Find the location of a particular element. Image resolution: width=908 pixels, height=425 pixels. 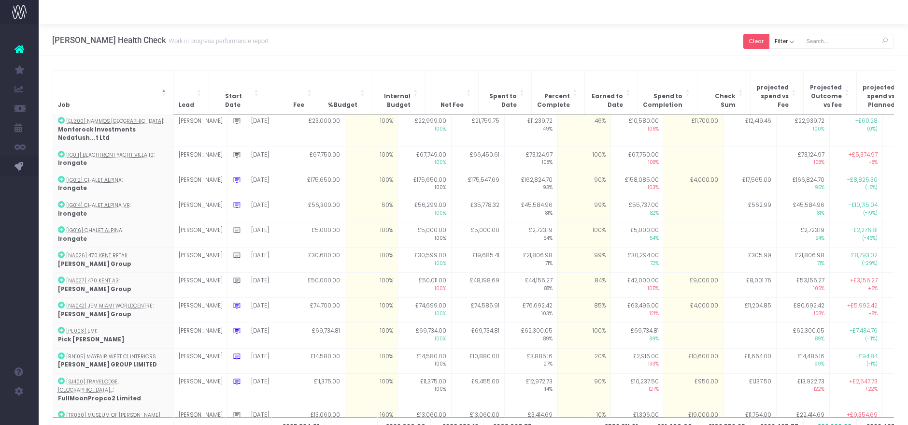

td: £950.00 is located at coordinates (693, 390).